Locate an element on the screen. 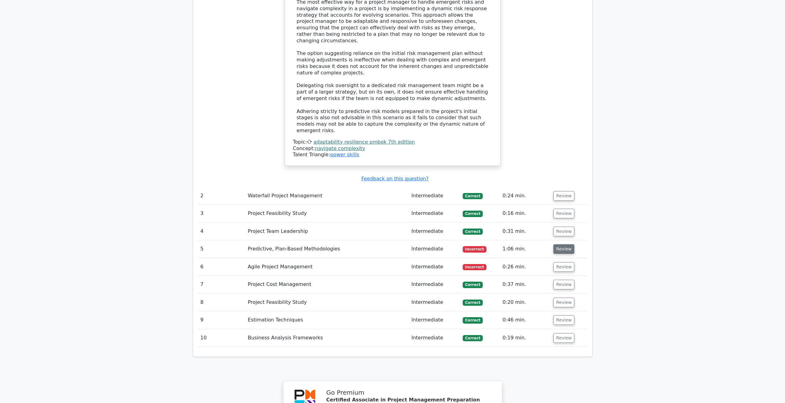 The height and width of the screenshot is (403, 785). td: Agile Project Management is located at coordinates (327, 267).